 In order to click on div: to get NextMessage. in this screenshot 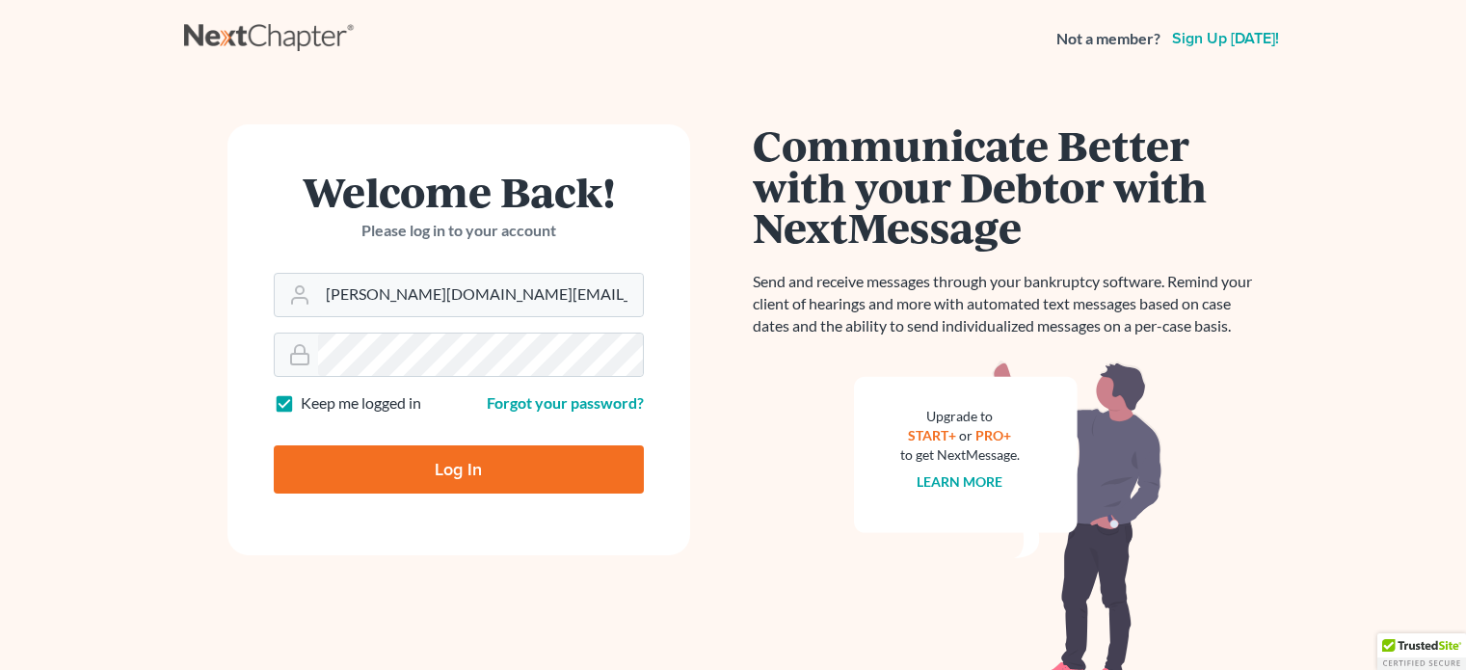, I will do `click(960, 455)`.